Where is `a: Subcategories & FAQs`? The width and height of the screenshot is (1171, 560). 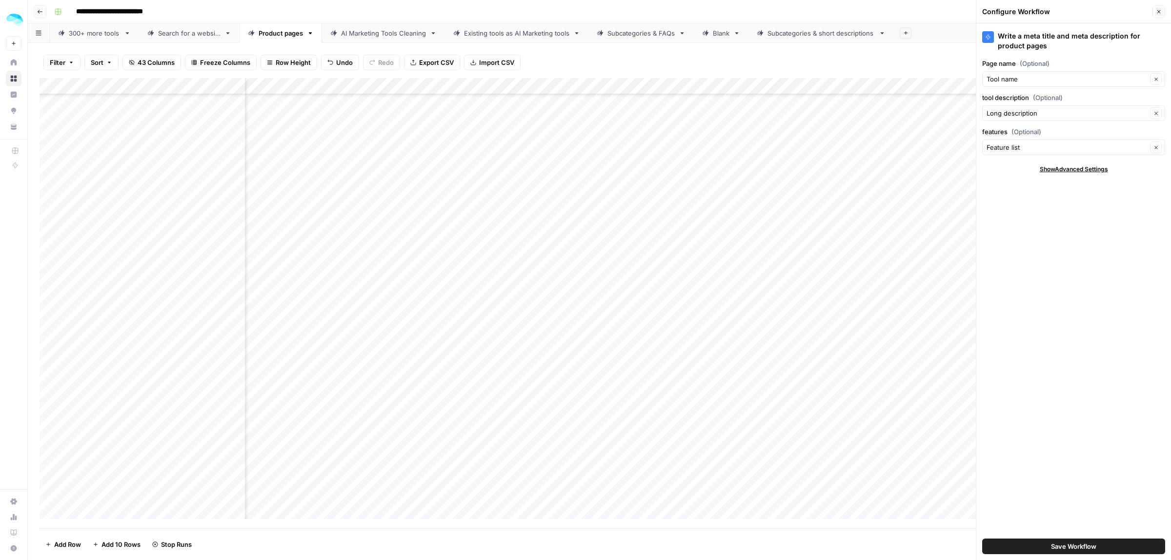
a: Subcategories & FAQs is located at coordinates (641, 33).